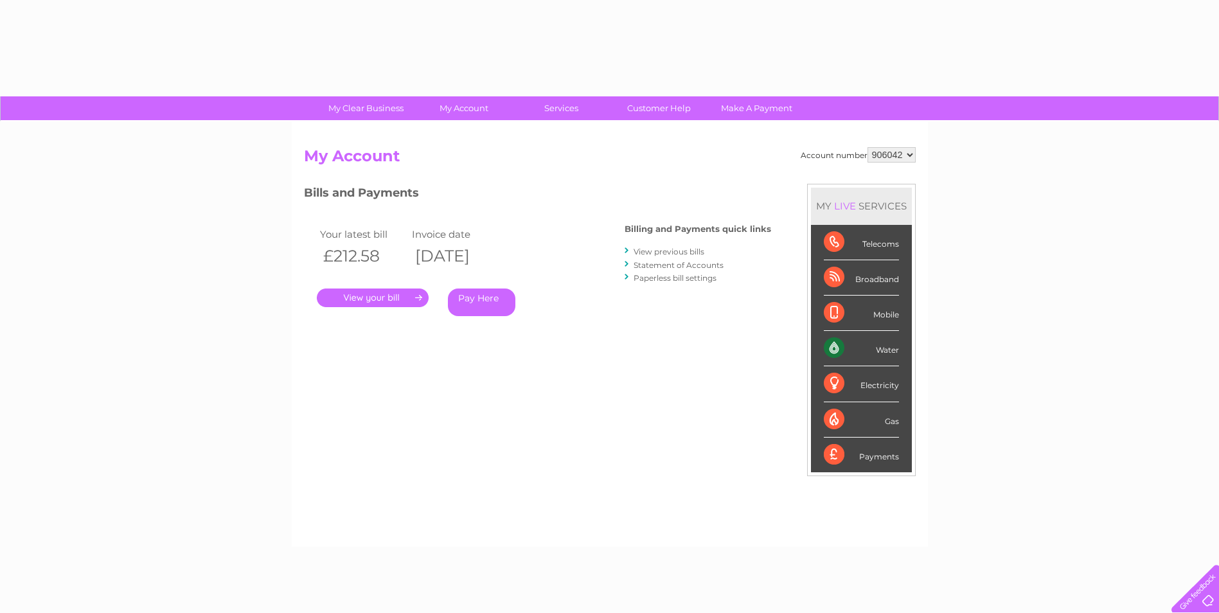 This screenshot has height=613, width=1219. Describe the element at coordinates (363, 234) in the screenshot. I see `td: Your latest bill` at that location.